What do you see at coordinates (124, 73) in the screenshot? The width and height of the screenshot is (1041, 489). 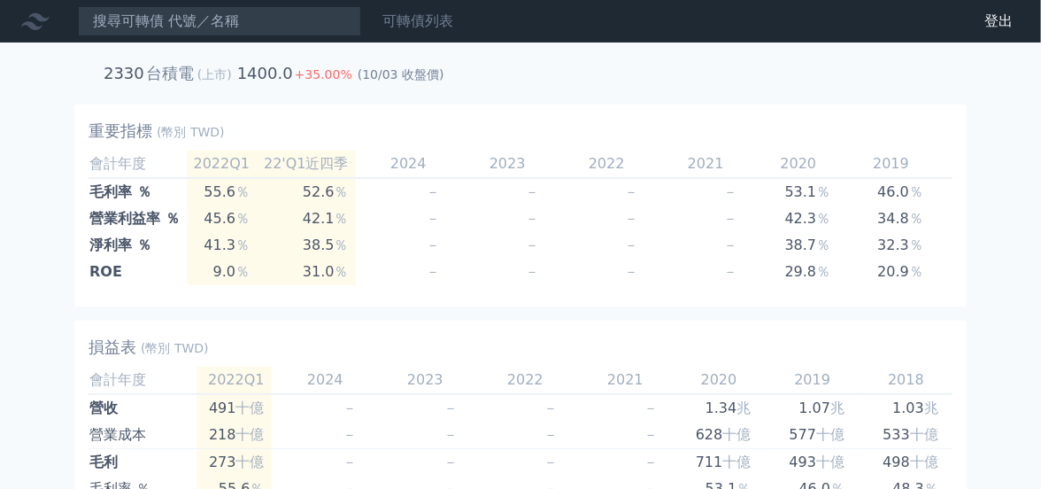 I see `h2: 2330` at bounding box center [124, 73].